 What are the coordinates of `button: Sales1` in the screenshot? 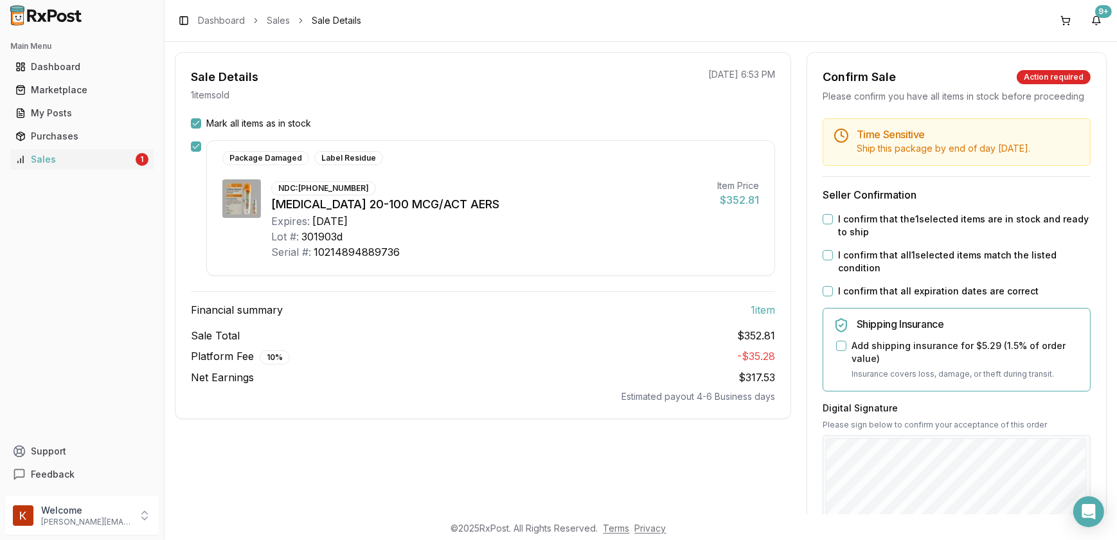 It's located at (82, 159).